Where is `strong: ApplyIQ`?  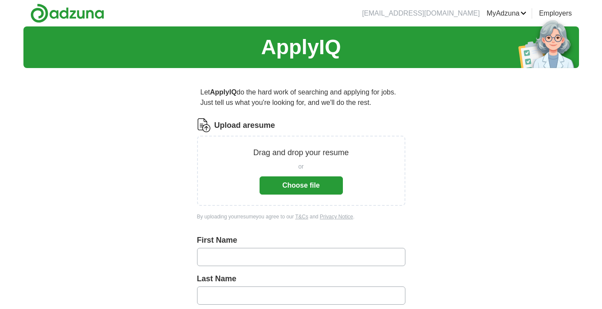
strong: ApplyIQ is located at coordinates (223, 92).